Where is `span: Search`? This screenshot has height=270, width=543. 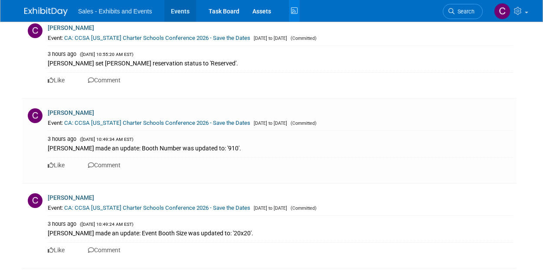
span: Search is located at coordinates (464, 11).